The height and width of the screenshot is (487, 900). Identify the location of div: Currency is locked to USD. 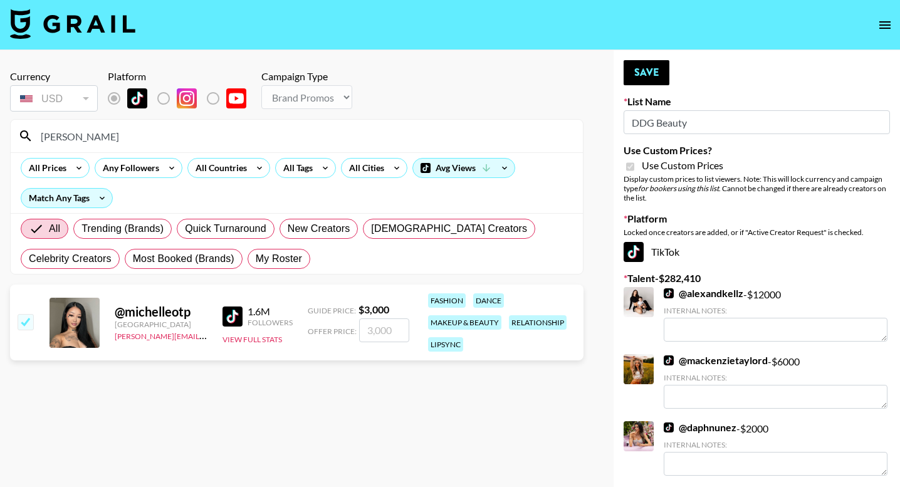
(54, 98).